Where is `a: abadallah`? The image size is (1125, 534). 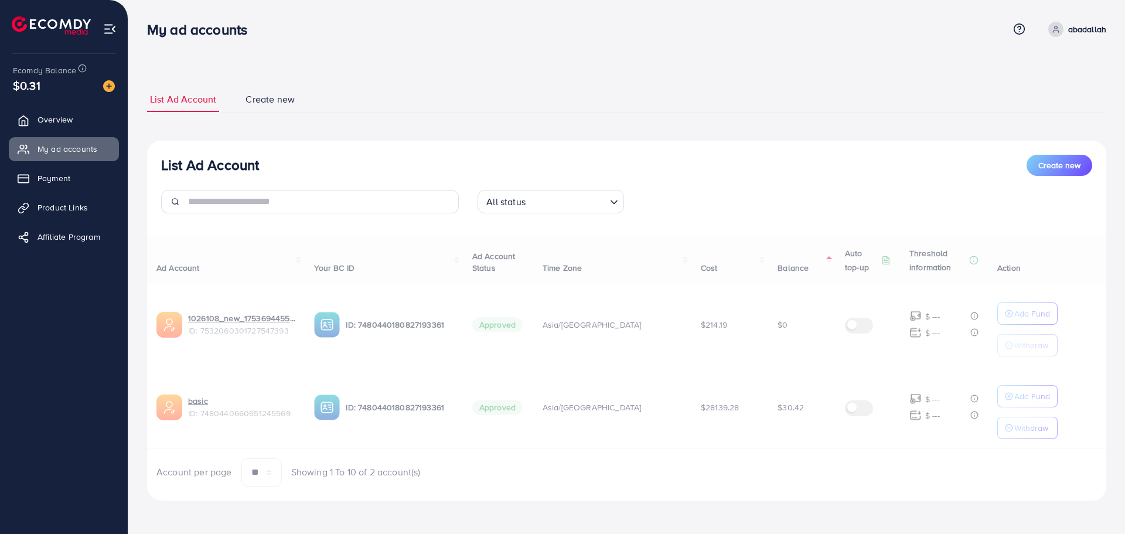 a: abadallah is located at coordinates (1075, 29).